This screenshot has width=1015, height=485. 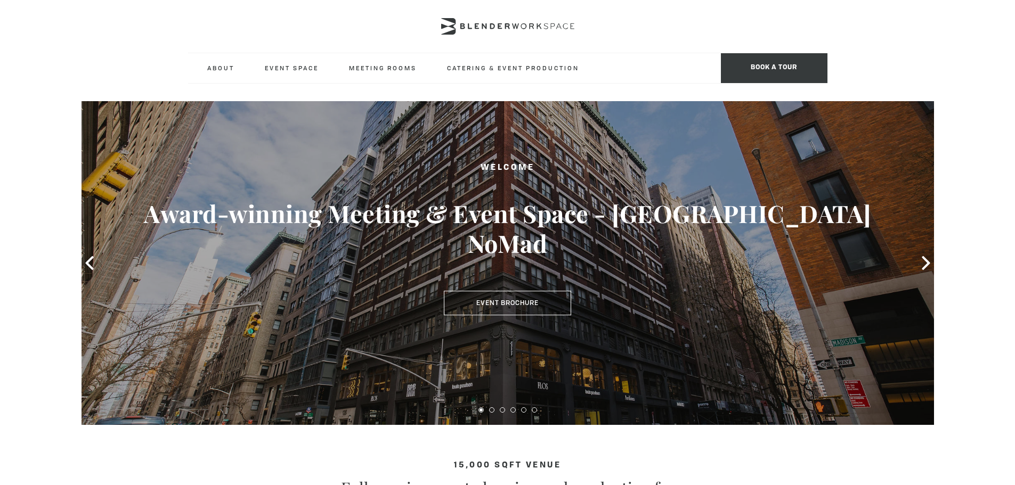 What do you see at coordinates (513, 68) in the screenshot?
I see `a: Catering & Event Production` at bounding box center [513, 68].